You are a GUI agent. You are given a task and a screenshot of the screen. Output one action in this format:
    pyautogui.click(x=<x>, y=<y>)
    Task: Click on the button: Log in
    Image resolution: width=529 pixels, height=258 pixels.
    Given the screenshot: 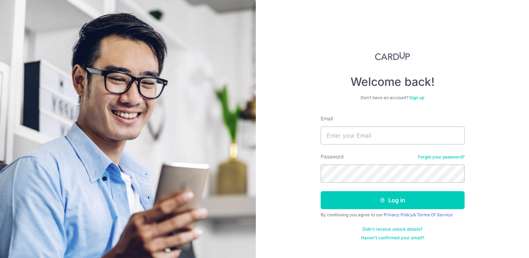 What is the action you would take?
    pyautogui.click(x=392, y=200)
    